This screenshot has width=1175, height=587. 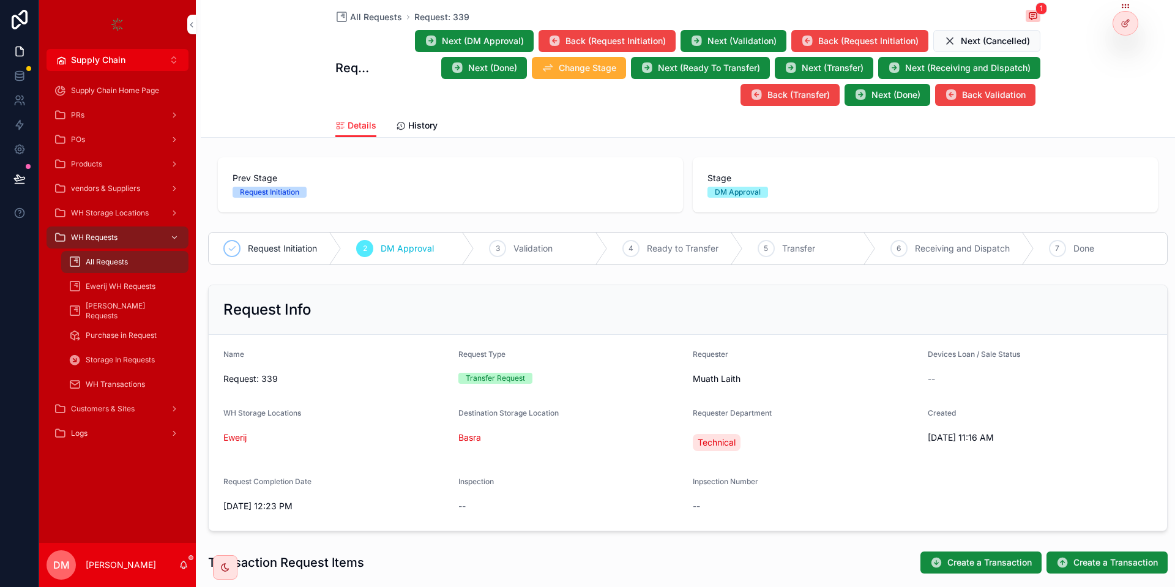 I want to click on span: POs, so click(x=78, y=139).